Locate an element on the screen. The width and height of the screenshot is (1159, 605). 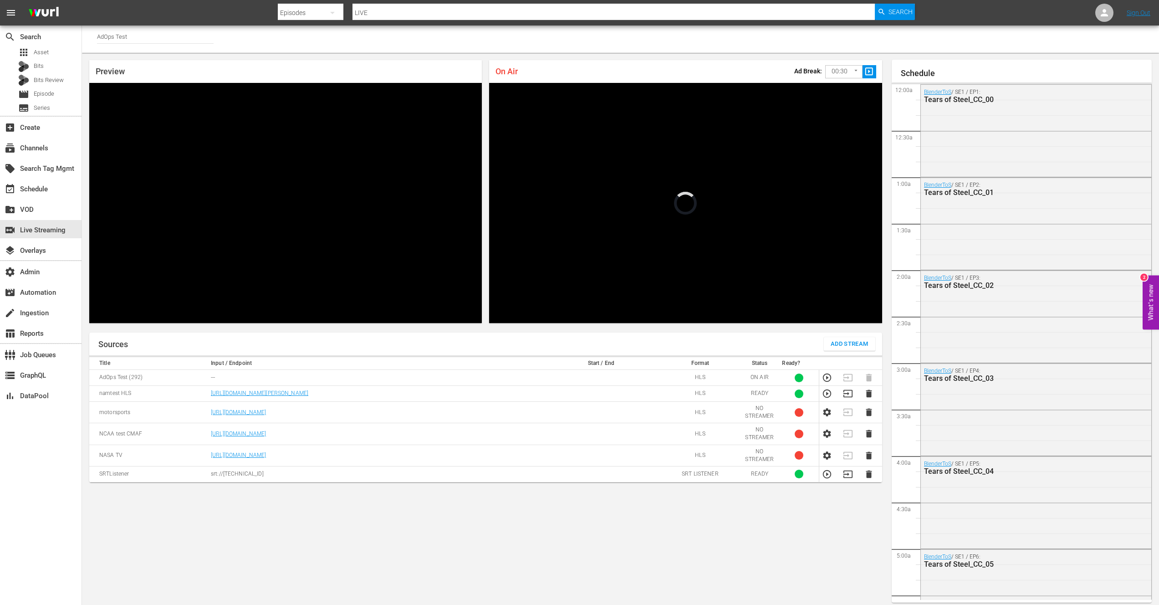
th: Title is located at coordinates (148, 363).